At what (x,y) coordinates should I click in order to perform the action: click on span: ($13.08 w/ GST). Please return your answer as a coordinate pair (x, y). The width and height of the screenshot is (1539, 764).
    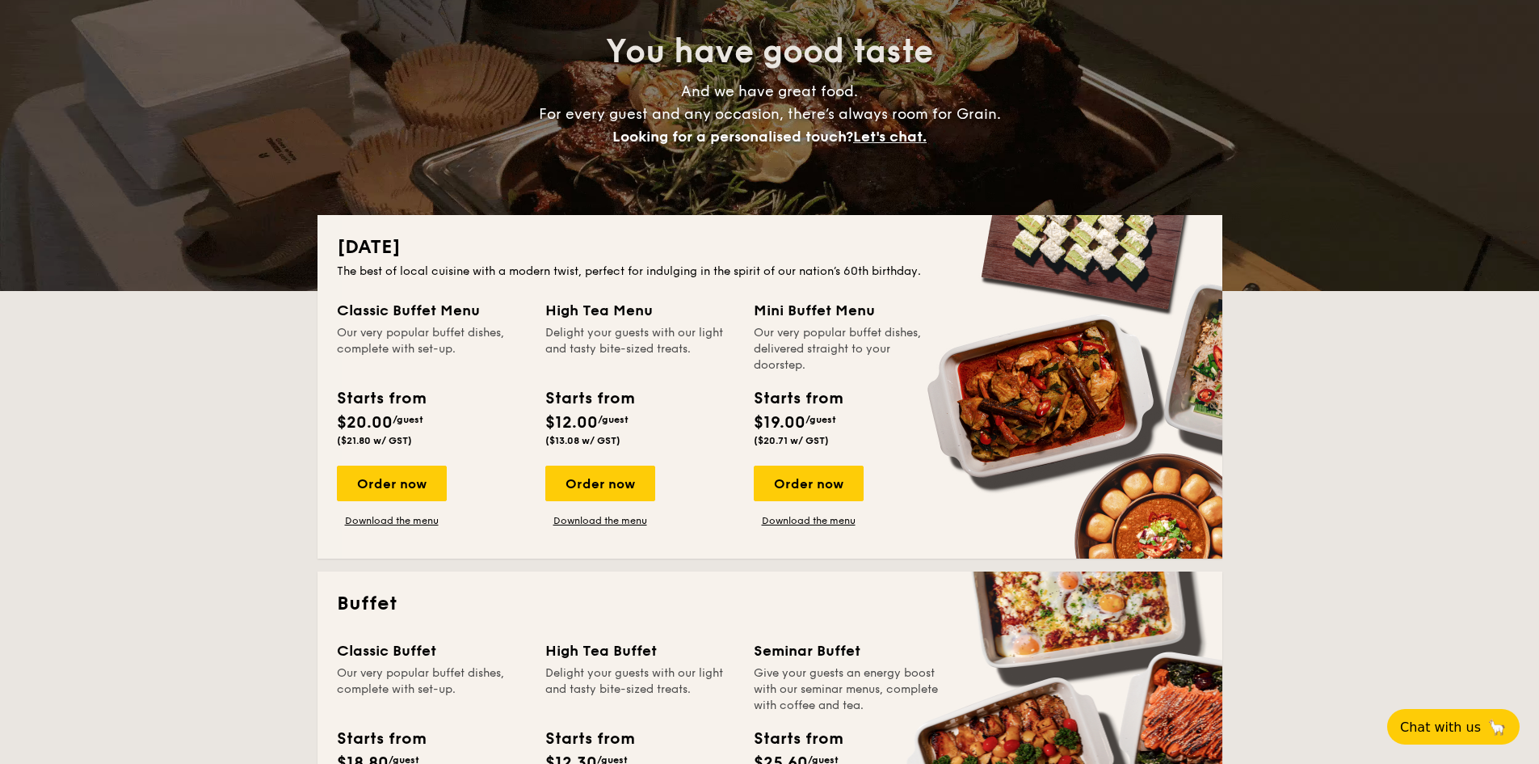
    Looking at the image, I should click on (583, 440).